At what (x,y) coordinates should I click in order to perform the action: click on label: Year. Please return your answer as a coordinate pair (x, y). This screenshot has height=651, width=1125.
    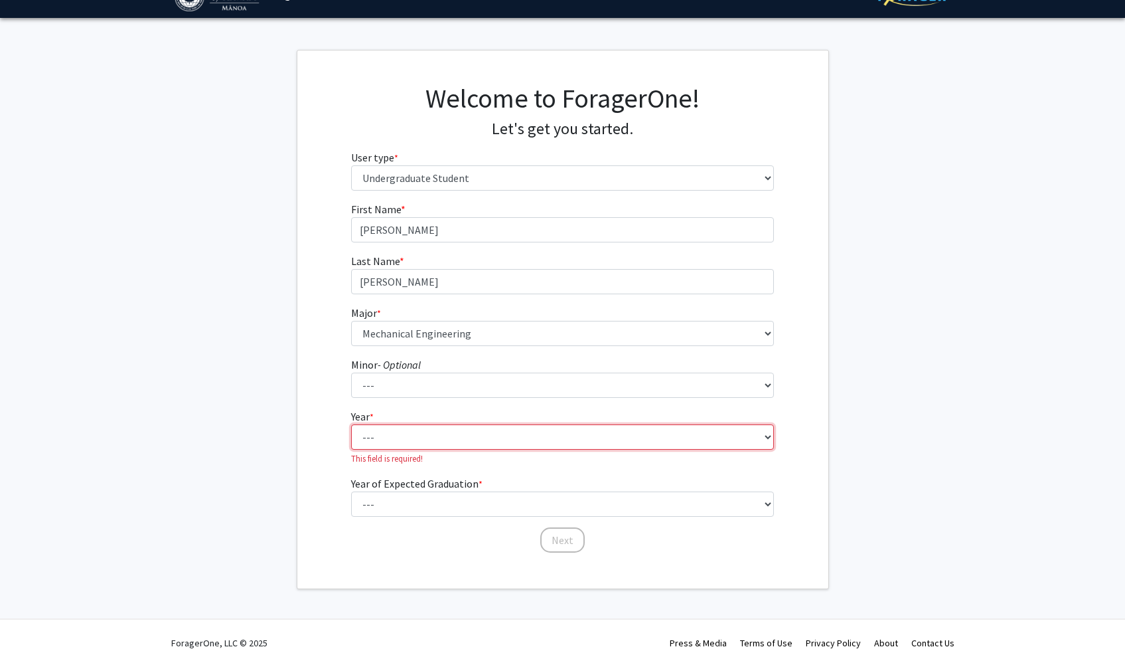
    Looking at the image, I should click on (363, 416).